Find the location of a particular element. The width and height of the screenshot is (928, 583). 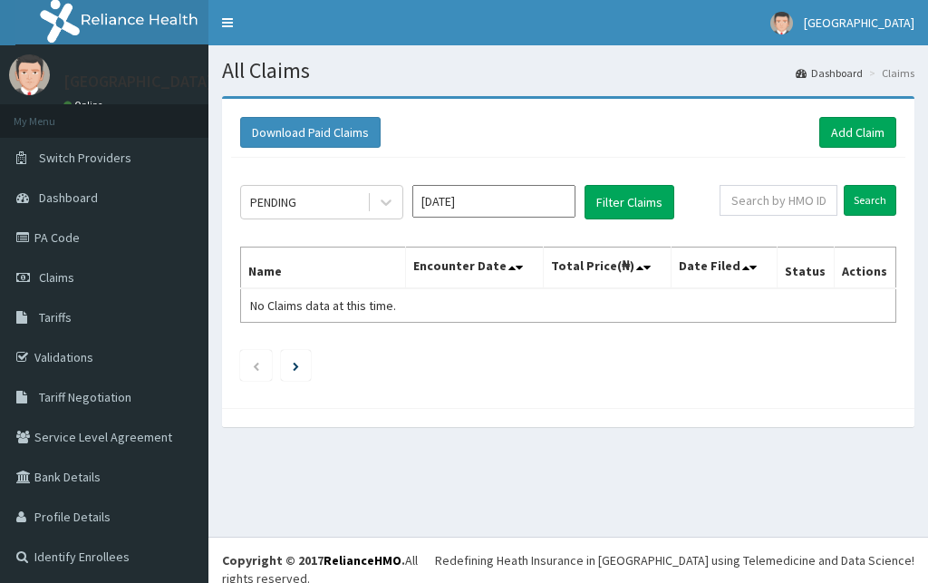

th: Encounter Date is located at coordinates (475, 268).